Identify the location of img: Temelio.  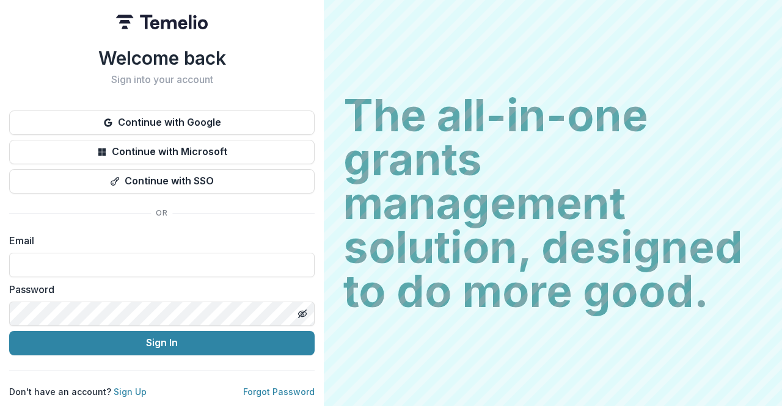
(162, 22).